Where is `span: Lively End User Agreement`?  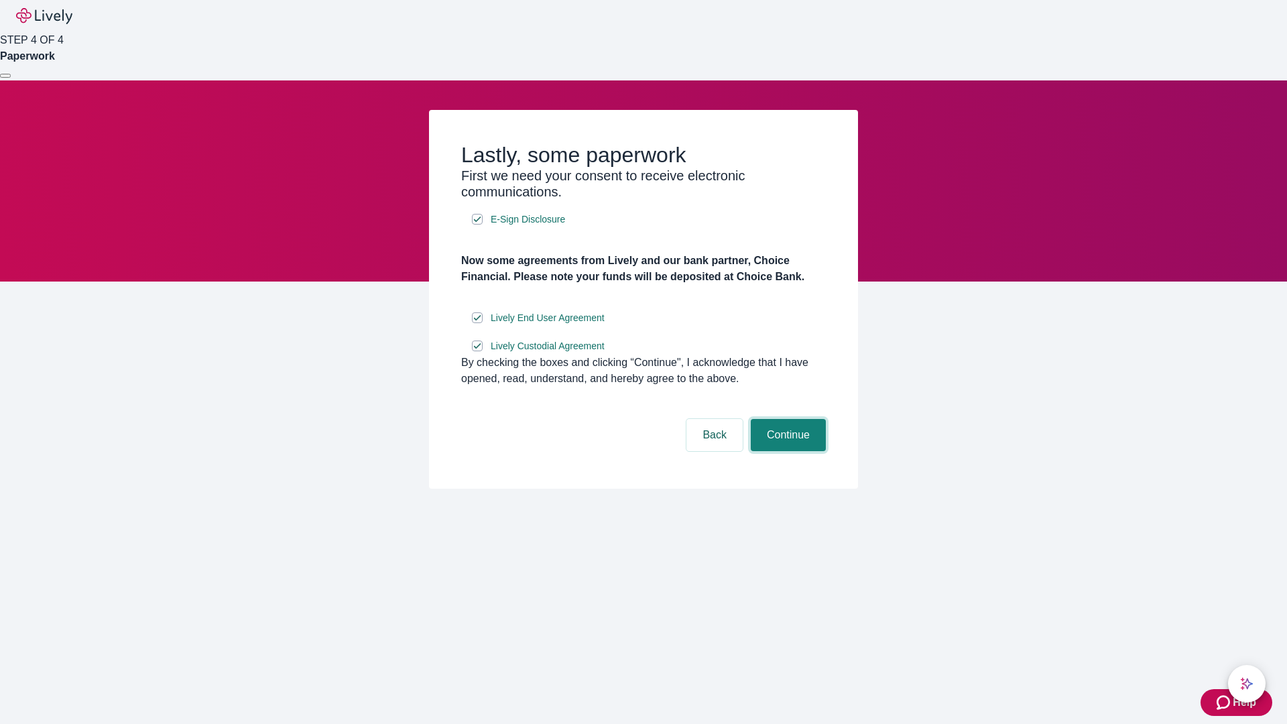 span: Lively End User Agreement is located at coordinates (548, 318).